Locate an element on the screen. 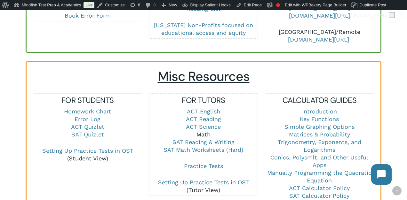  div: Focus keyphrase not set is located at coordinates (278, 5).